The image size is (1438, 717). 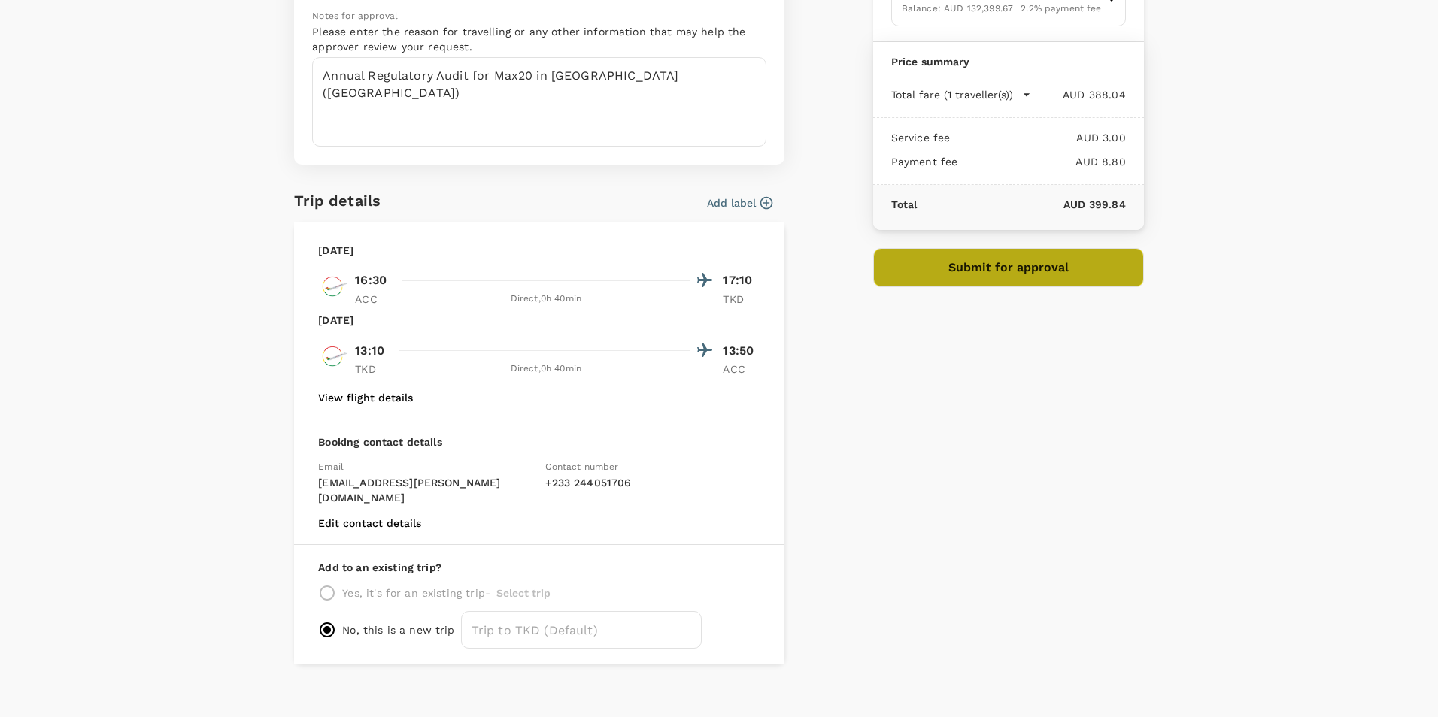 I want to click on span: Balance : AUD 132,399.67, so click(x=957, y=8).